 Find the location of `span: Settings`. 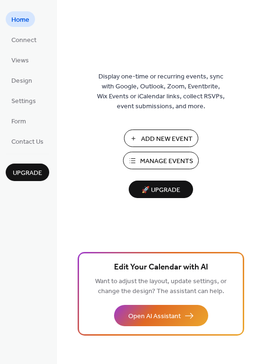

span: Settings is located at coordinates (24, 101).